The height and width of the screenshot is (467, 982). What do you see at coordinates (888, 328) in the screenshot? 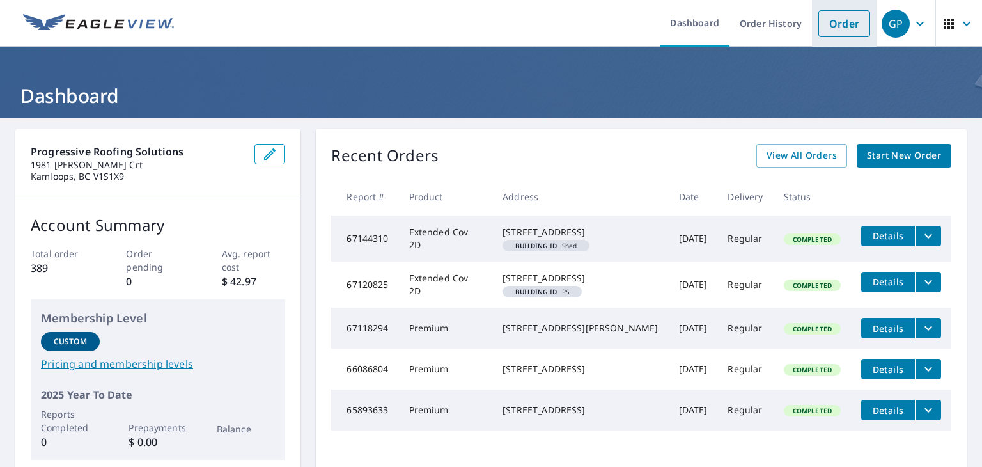
I see `button: detailsBtn-67118294` at bounding box center [888, 328].